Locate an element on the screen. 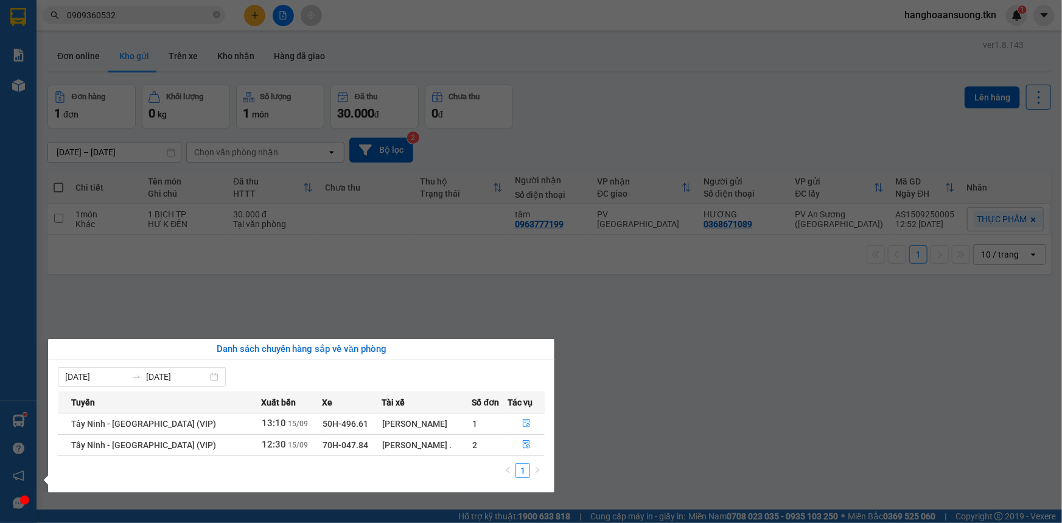 The image size is (1062, 523). li: Next Page is located at coordinates (537, 471).